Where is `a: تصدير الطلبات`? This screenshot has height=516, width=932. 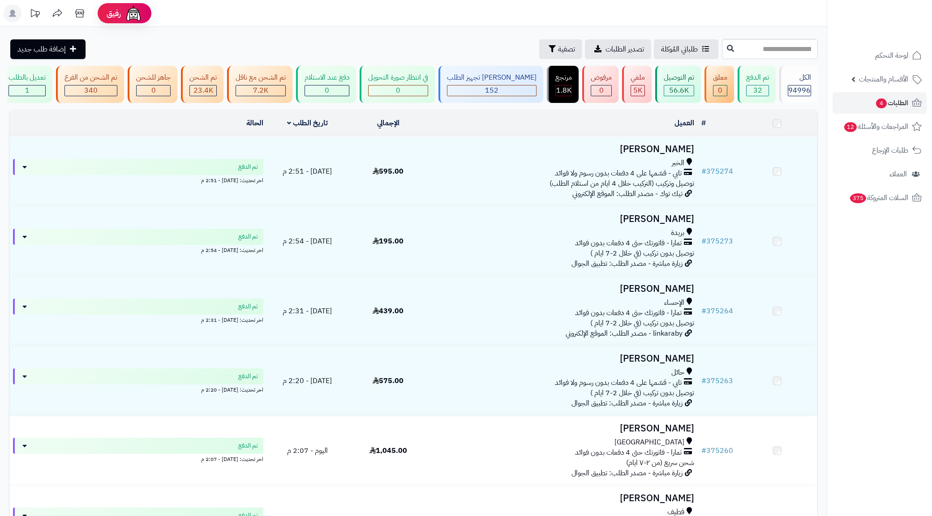
a: تصدير الطلبات is located at coordinates (618, 49).